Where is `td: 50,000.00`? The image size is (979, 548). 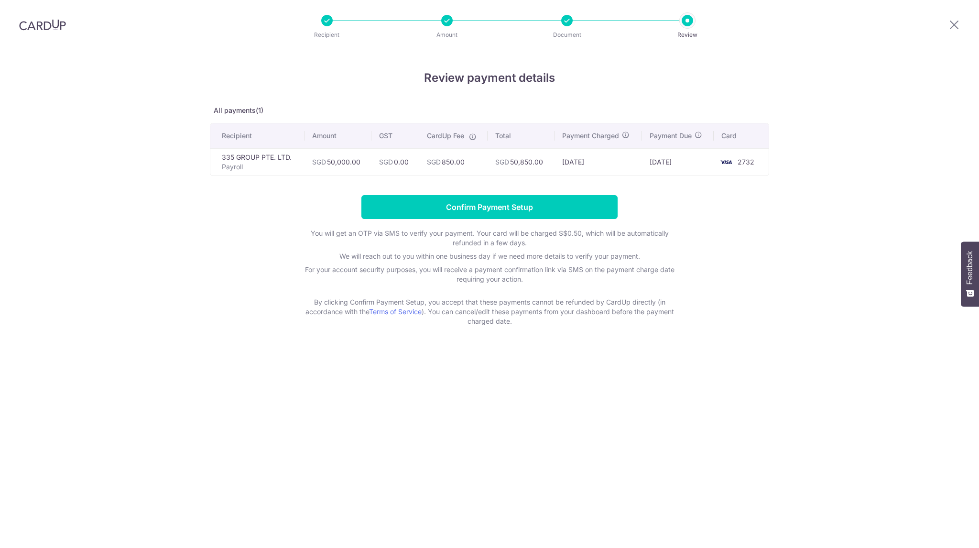
td: 50,000.00 is located at coordinates (338, 162).